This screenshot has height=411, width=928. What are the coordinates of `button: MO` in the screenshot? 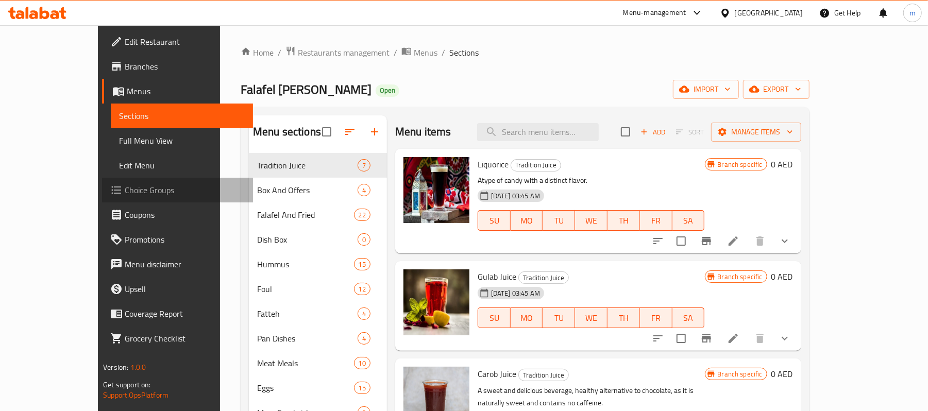 It's located at (527, 221).